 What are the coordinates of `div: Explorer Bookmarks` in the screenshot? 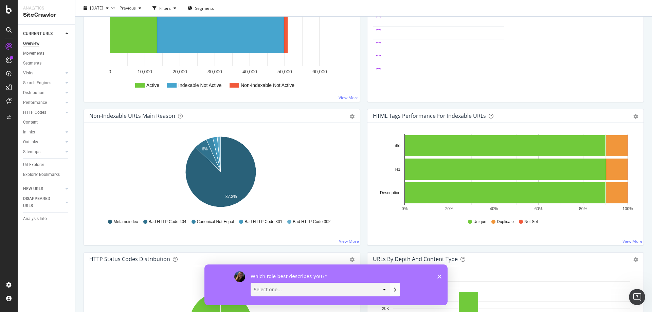 It's located at (41, 174).